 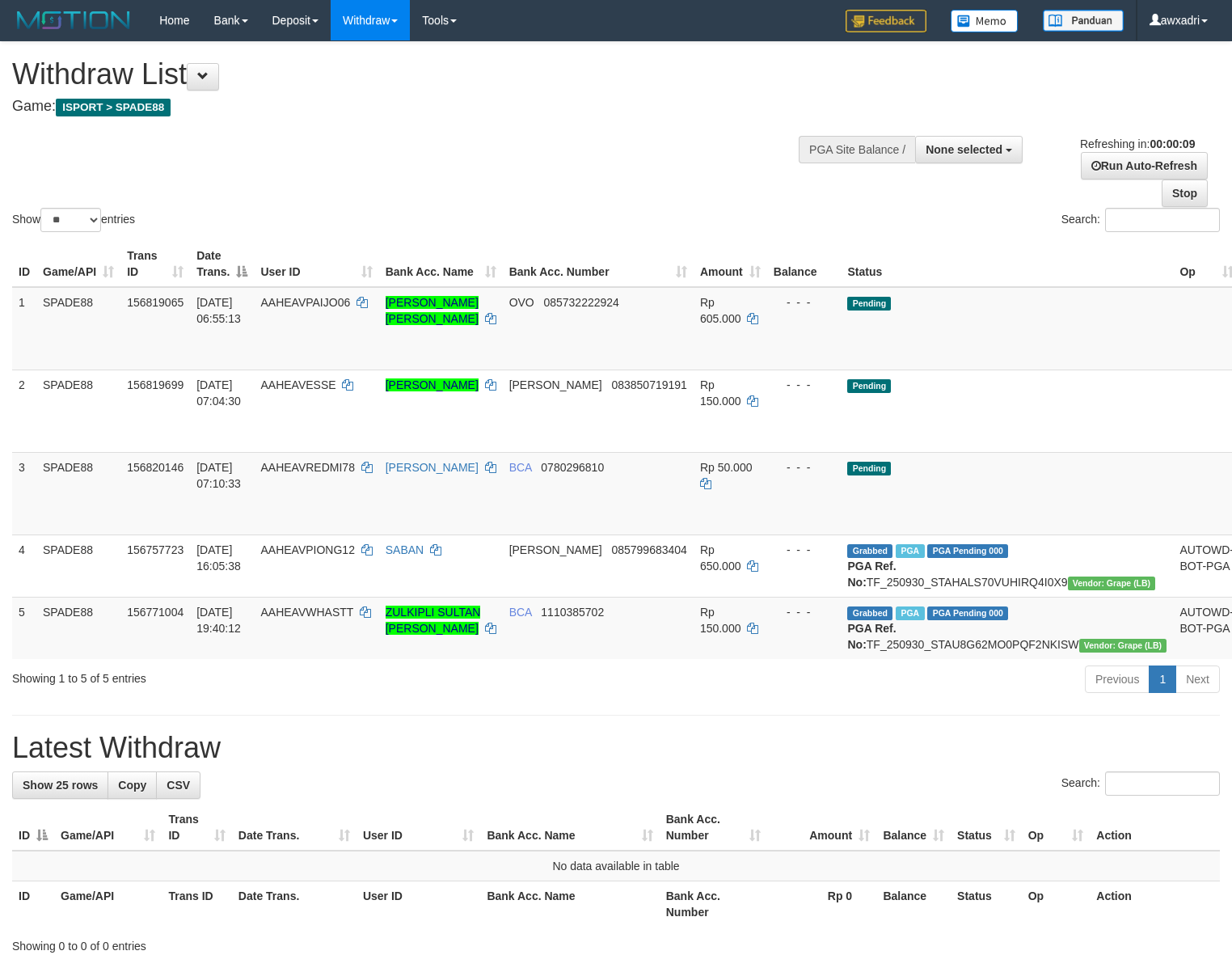 I want to click on span: AAHEAVESSE, so click(x=297, y=385).